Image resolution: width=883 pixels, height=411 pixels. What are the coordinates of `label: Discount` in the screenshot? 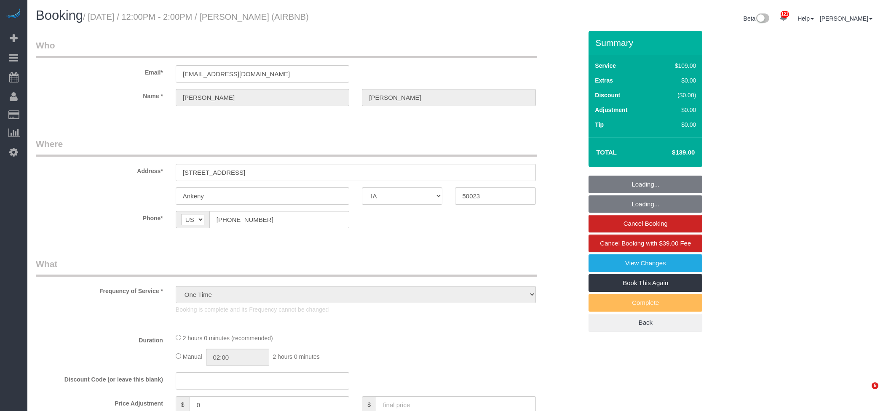 It's located at (607, 95).